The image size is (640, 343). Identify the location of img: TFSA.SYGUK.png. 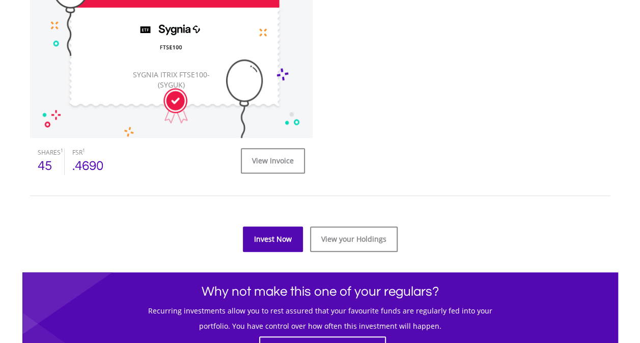
(171, 39).